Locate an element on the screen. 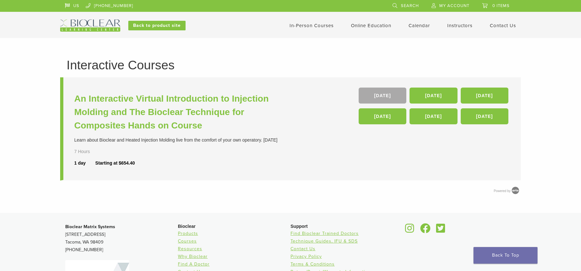  div: 1 day is located at coordinates (85, 163).